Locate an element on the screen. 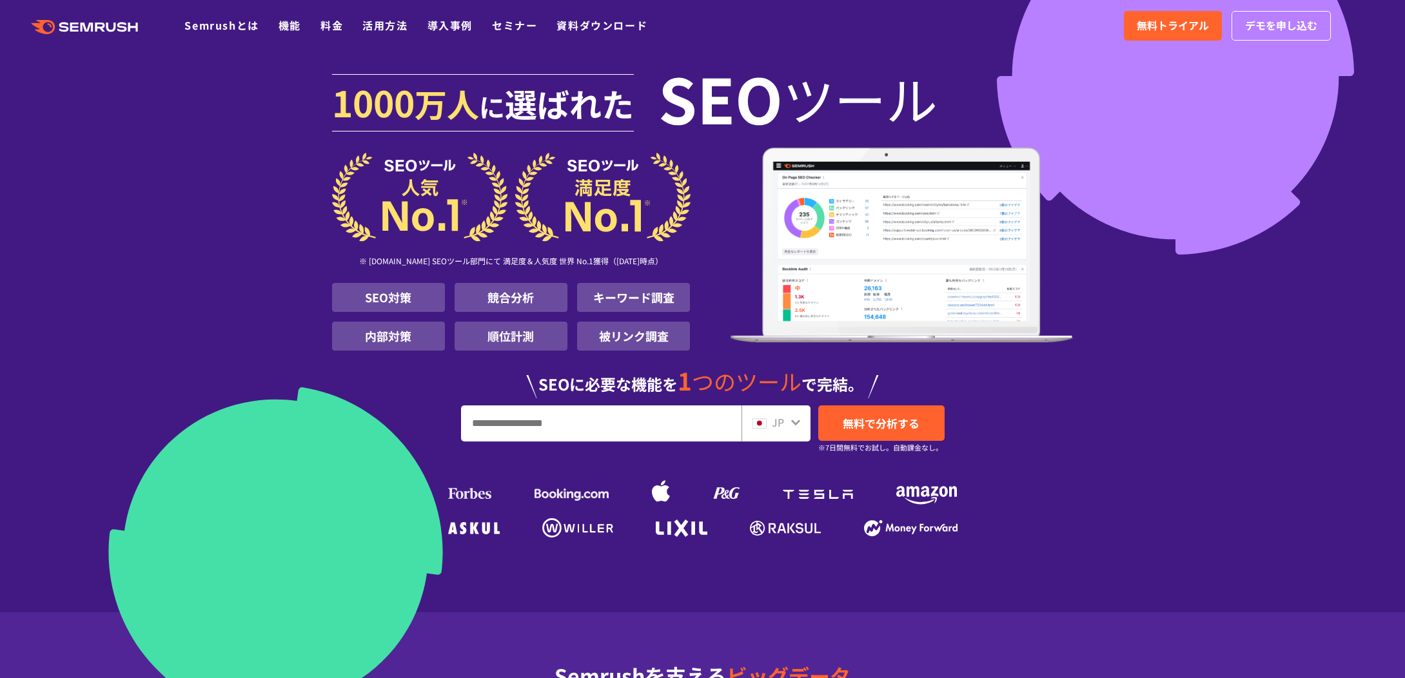  input: URL、キーワードを入力してください is located at coordinates (601, 424).